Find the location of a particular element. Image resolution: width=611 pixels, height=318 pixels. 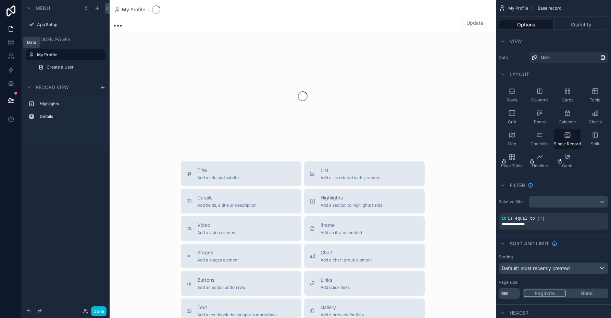

button: Grid is located at coordinates (512, 117).